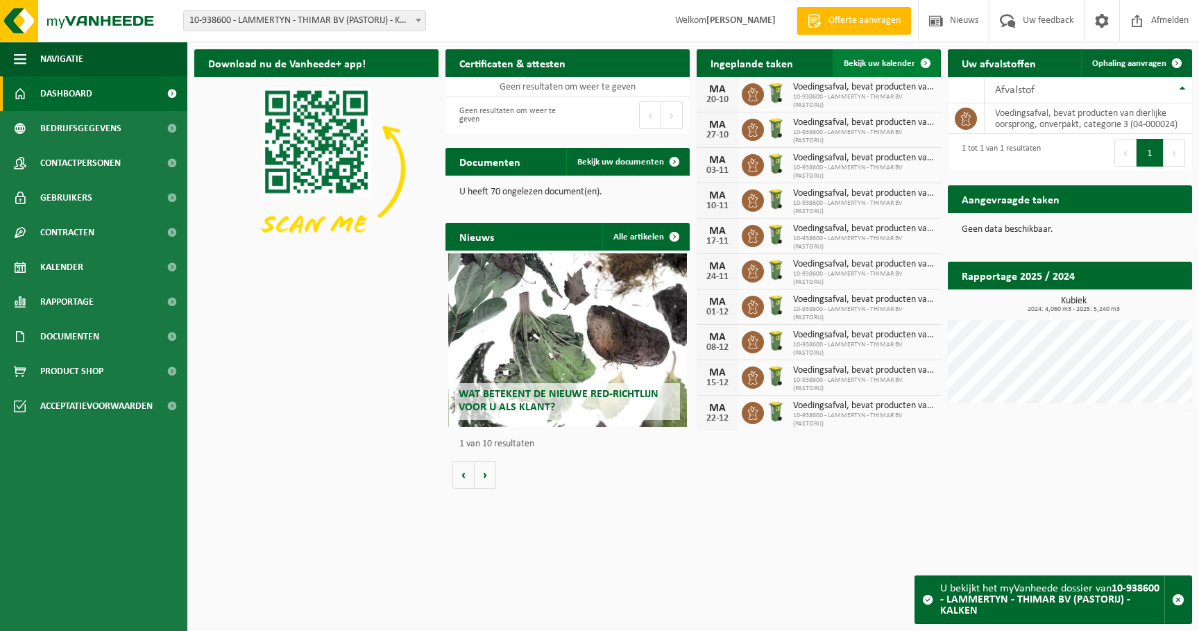 This screenshot has height=631, width=1199. Describe the element at coordinates (1018, 275) in the screenshot. I see `h2: Rapportage 2025 / 2024` at that location.